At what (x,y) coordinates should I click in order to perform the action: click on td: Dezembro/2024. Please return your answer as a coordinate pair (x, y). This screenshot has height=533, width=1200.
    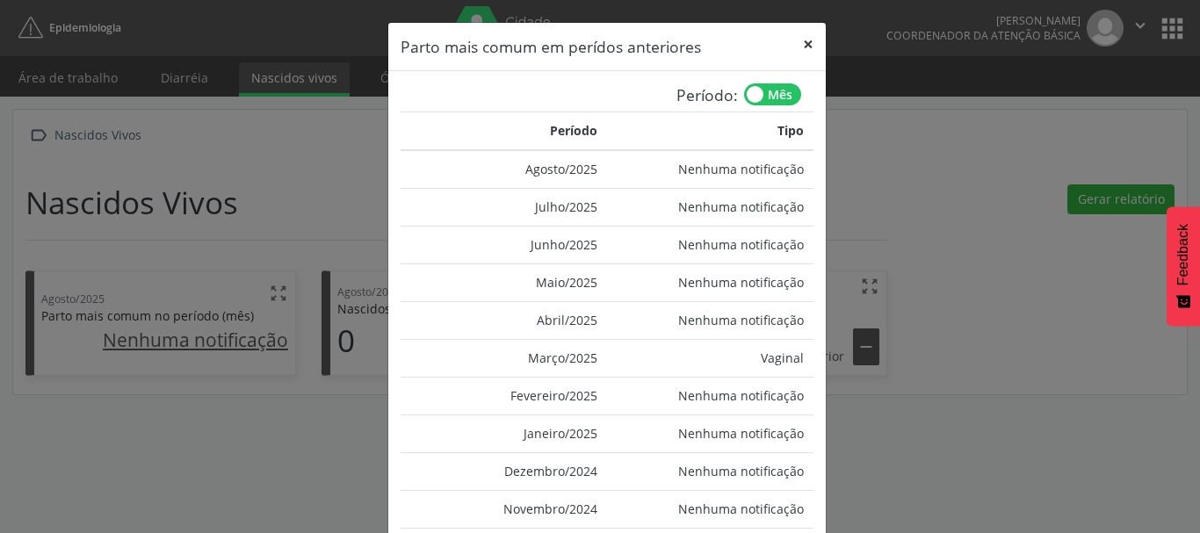
    Looking at the image, I should click on (503, 471).